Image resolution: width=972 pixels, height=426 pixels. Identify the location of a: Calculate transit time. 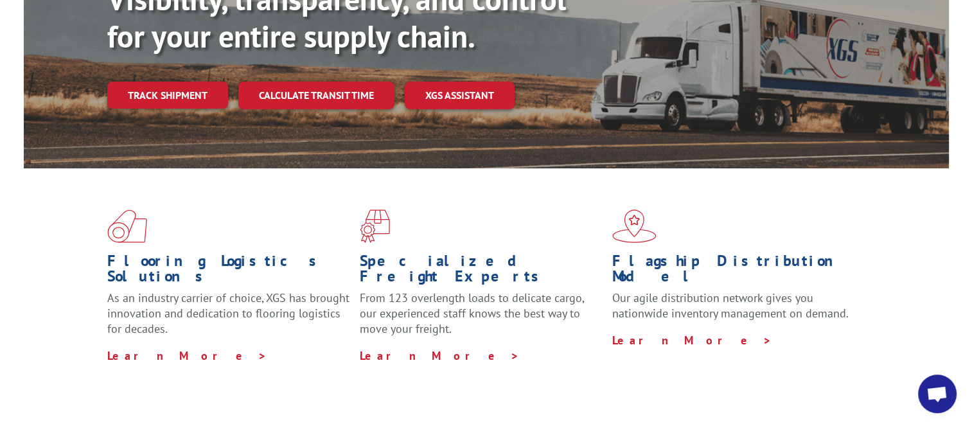
(316, 95).